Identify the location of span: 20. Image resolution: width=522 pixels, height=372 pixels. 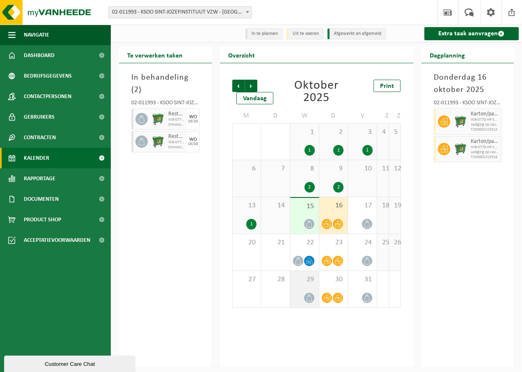
(247, 242).